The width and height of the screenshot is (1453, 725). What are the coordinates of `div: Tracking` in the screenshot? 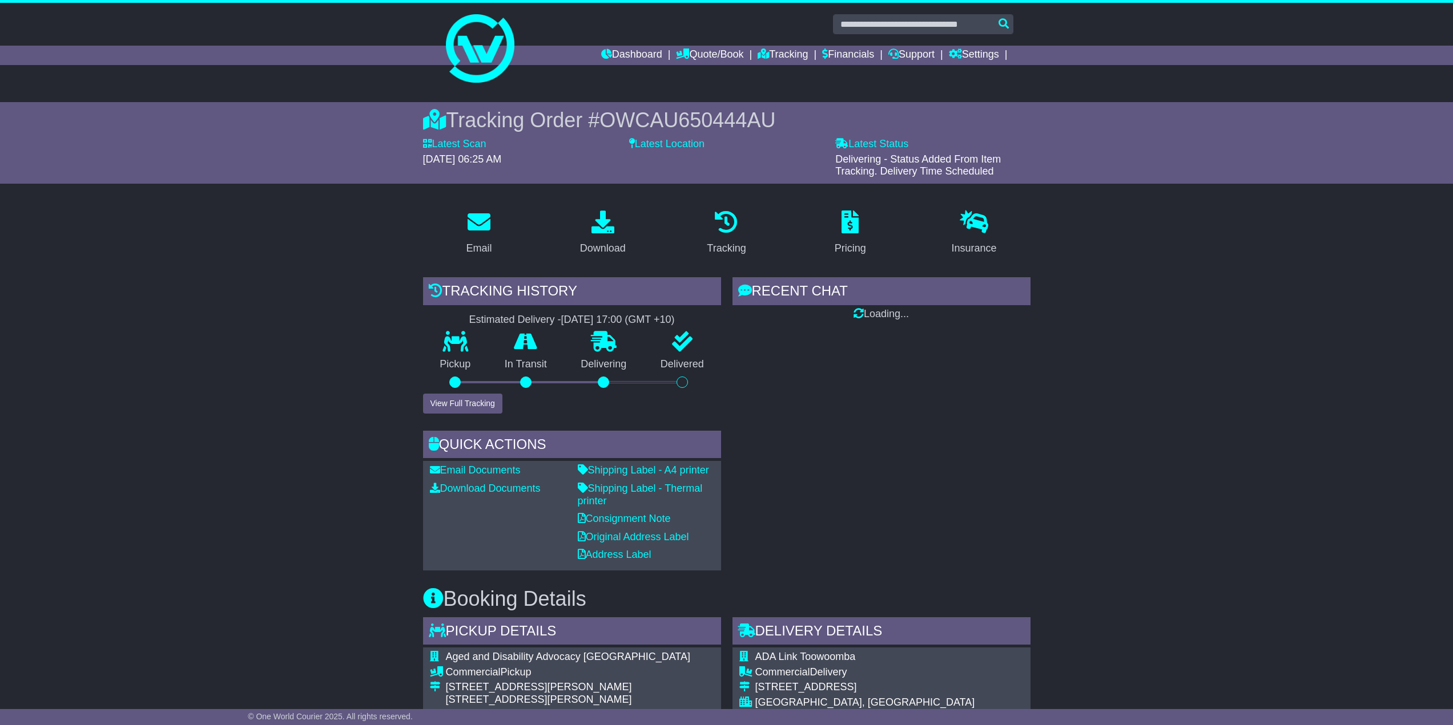 It's located at (726, 248).